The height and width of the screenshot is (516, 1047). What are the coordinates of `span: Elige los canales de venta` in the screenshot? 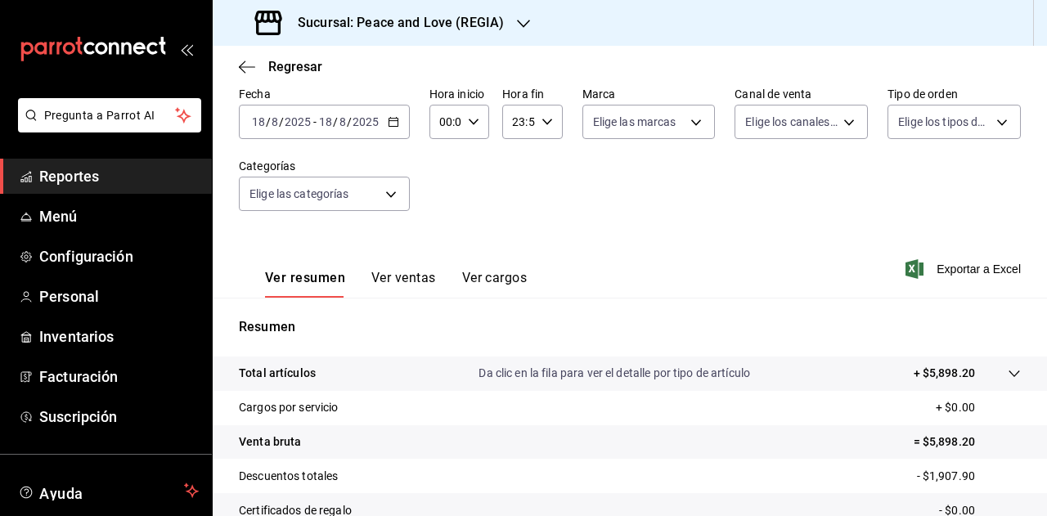 It's located at (791, 122).